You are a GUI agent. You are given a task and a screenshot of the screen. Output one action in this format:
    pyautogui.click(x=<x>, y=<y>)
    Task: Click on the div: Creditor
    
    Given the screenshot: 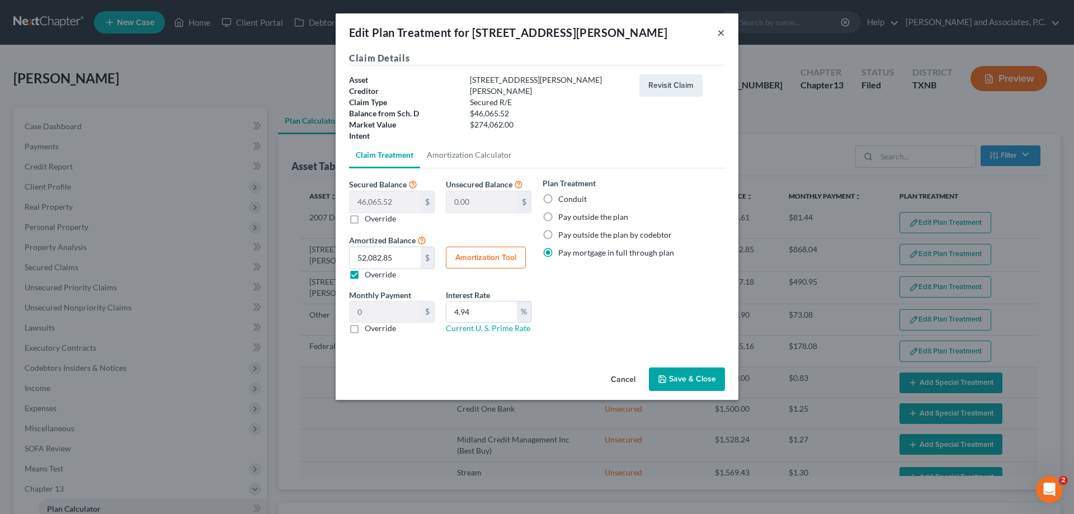 What is the action you would take?
    pyautogui.click(x=404, y=91)
    